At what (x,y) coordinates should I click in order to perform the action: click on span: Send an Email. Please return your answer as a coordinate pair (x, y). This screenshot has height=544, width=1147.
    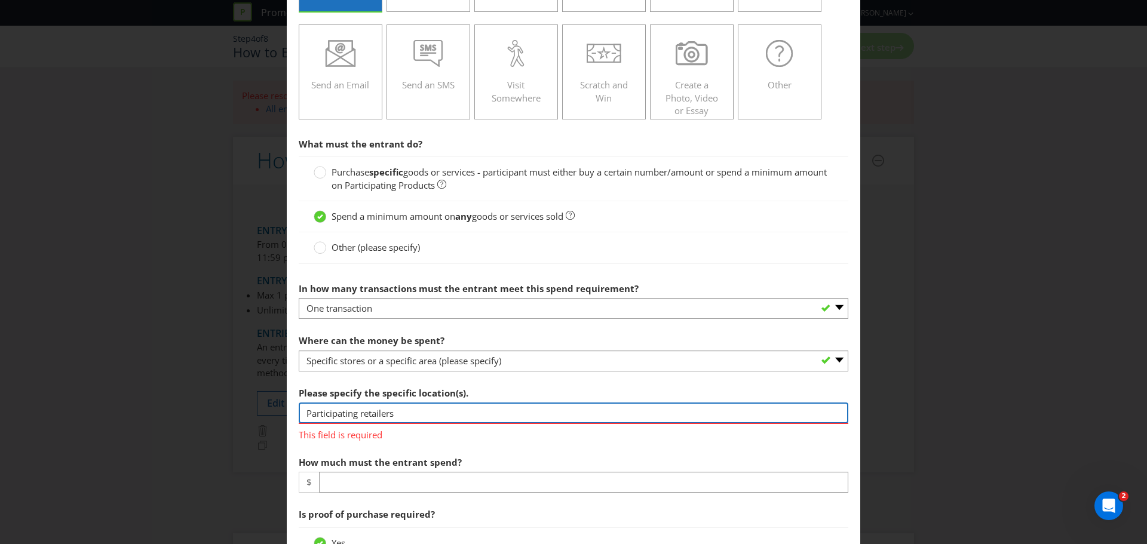
    Looking at the image, I should click on (340, 85).